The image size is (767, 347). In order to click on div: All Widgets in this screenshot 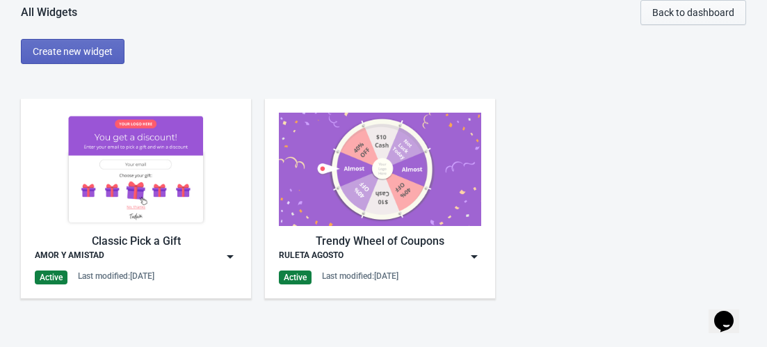, I will do `click(49, 13)`.